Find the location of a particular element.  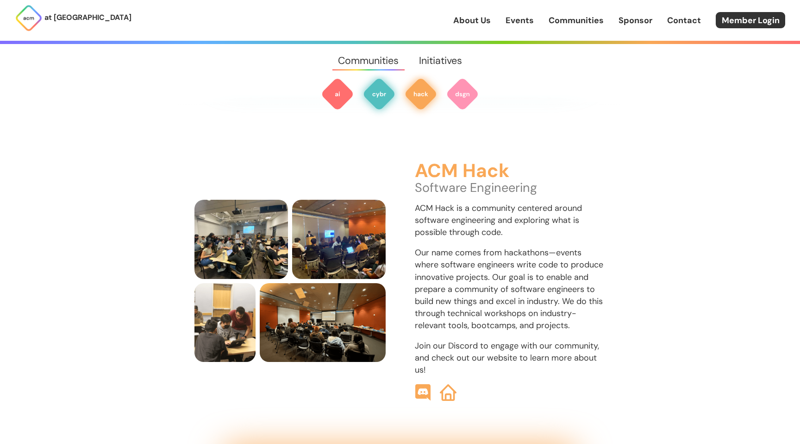

img: ACM AI is located at coordinates (338, 94).